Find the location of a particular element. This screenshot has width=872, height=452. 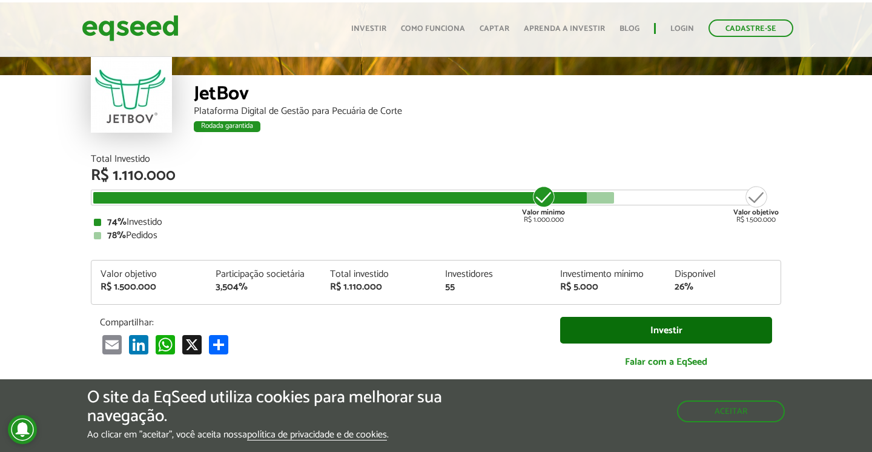

div: Total investido is located at coordinates (379, 274).